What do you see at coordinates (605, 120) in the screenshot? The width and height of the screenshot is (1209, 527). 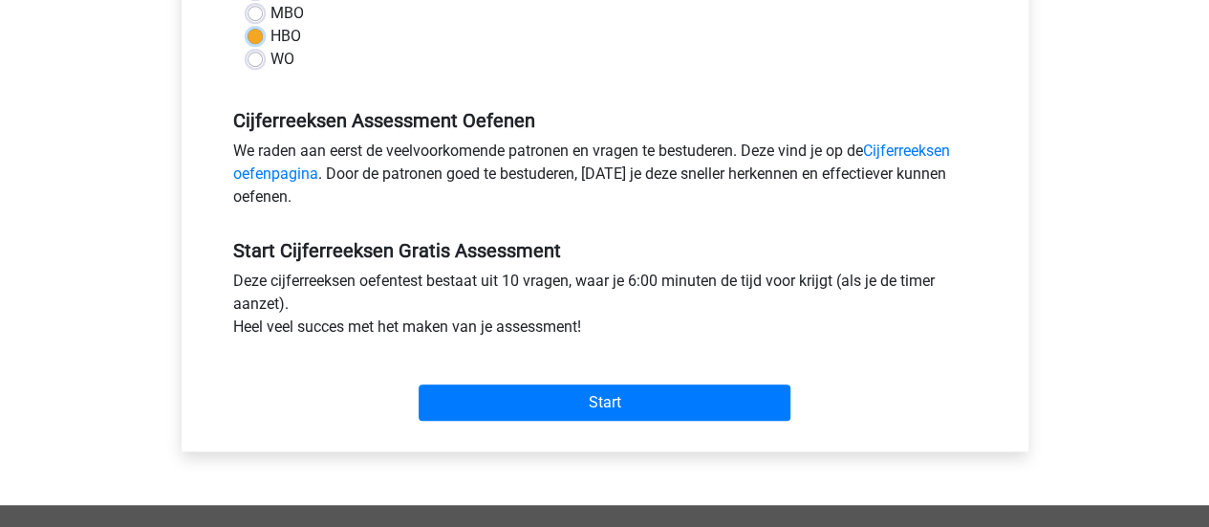 I see `h5: Cijferreeksen Assessment Oefenen` at bounding box center [605, 120].